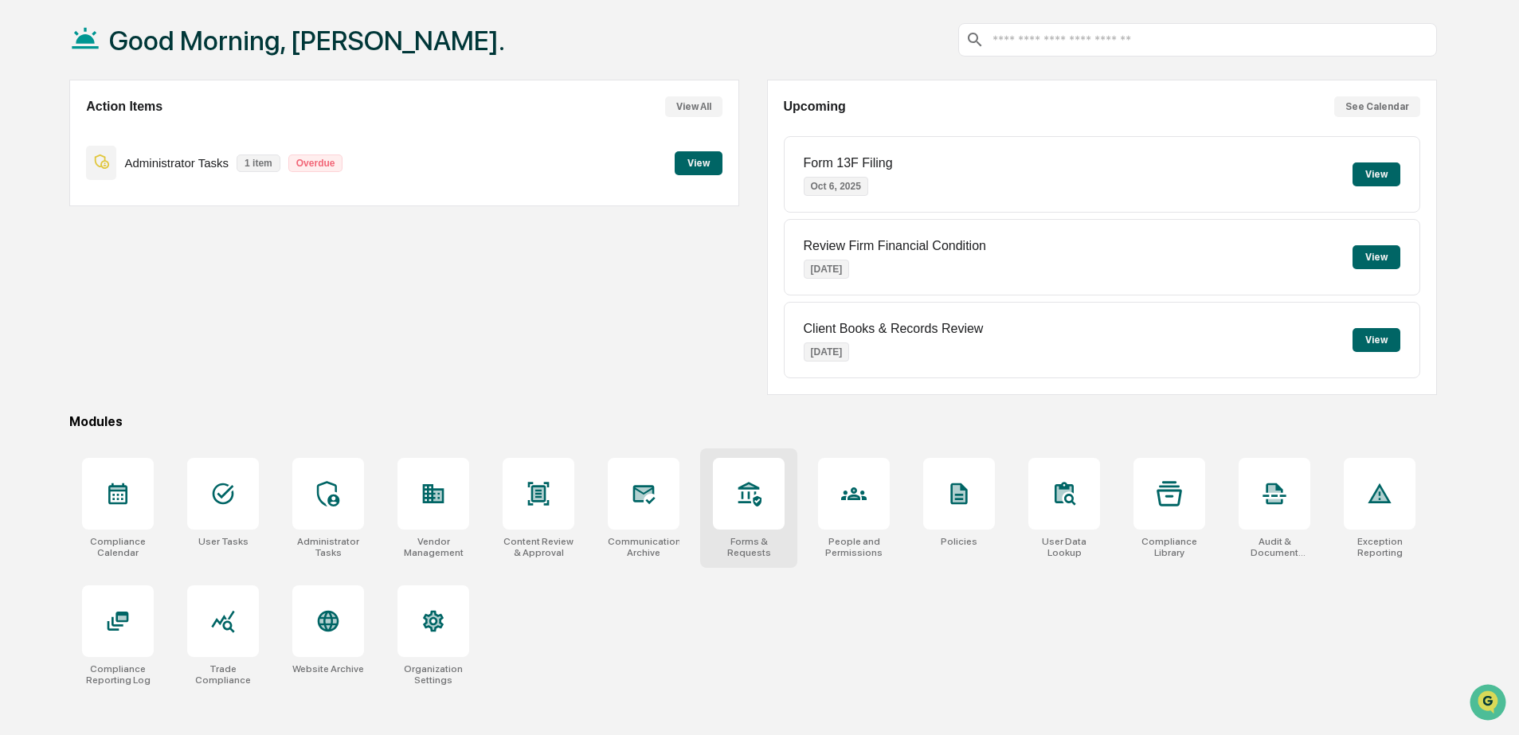  What do you see at coordinates (328, 669) in the screenshot?
I see `div: Website Archive` at bounding box center [328, 669].